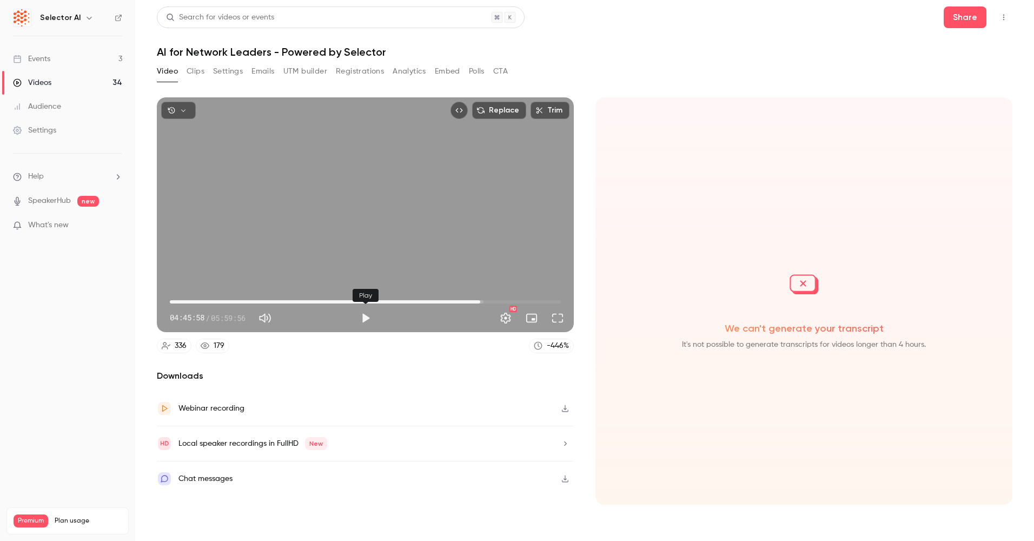  Describe the element at coordinates (365, 318) in the screenshot. I see `button: Play` at that location.